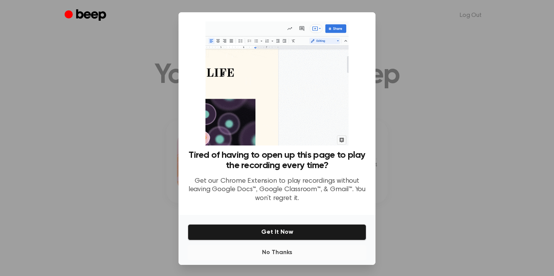  I want to click on a: Beep, so click(86, 15).